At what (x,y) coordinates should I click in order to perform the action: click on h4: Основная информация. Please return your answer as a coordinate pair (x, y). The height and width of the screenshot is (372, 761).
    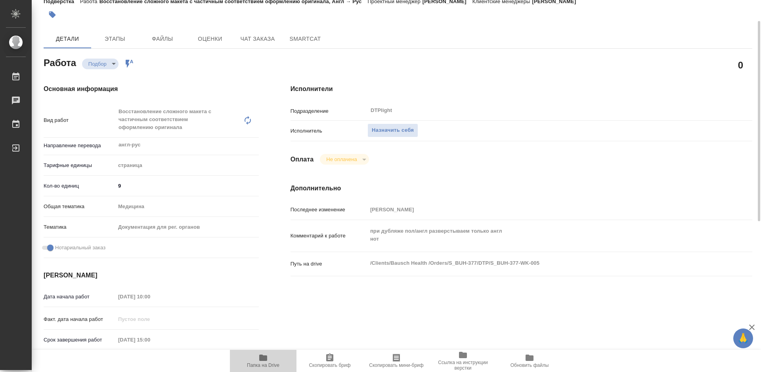
    Looking at the image, I should click on (151, 89).